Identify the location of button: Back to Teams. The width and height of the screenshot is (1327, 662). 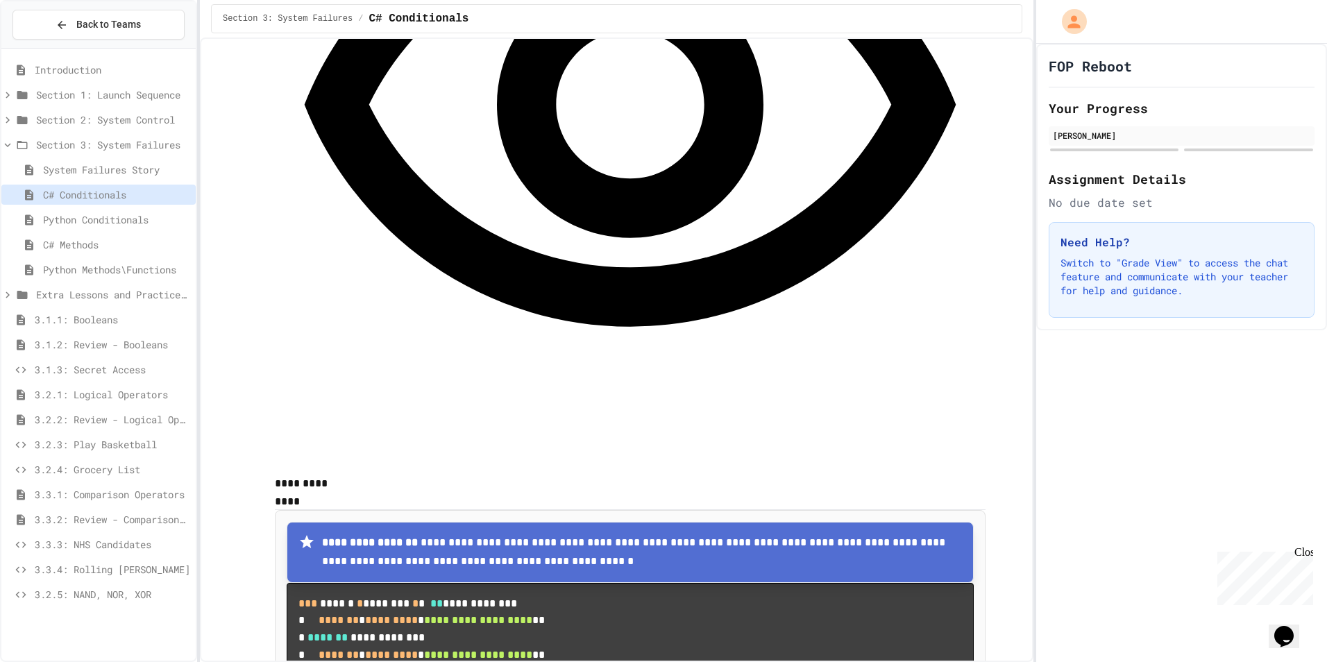
(99, 24).